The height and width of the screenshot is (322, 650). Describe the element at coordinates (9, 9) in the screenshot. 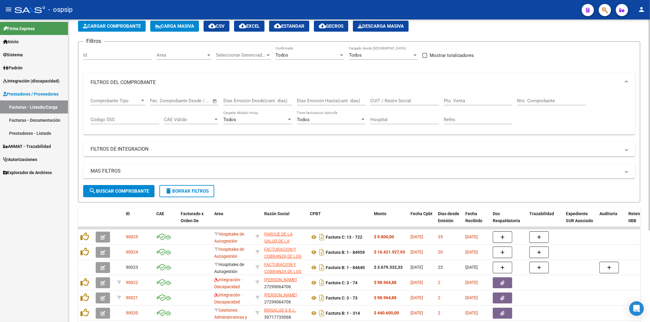

I see `mat-icon: menu` at that location.